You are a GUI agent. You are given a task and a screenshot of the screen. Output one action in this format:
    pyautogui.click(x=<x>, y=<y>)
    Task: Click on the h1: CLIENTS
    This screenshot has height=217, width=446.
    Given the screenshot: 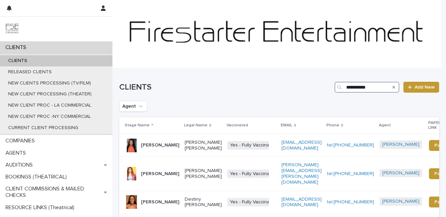 What is the action you would take?
    pyautogui.click(x=226, y=87)
    